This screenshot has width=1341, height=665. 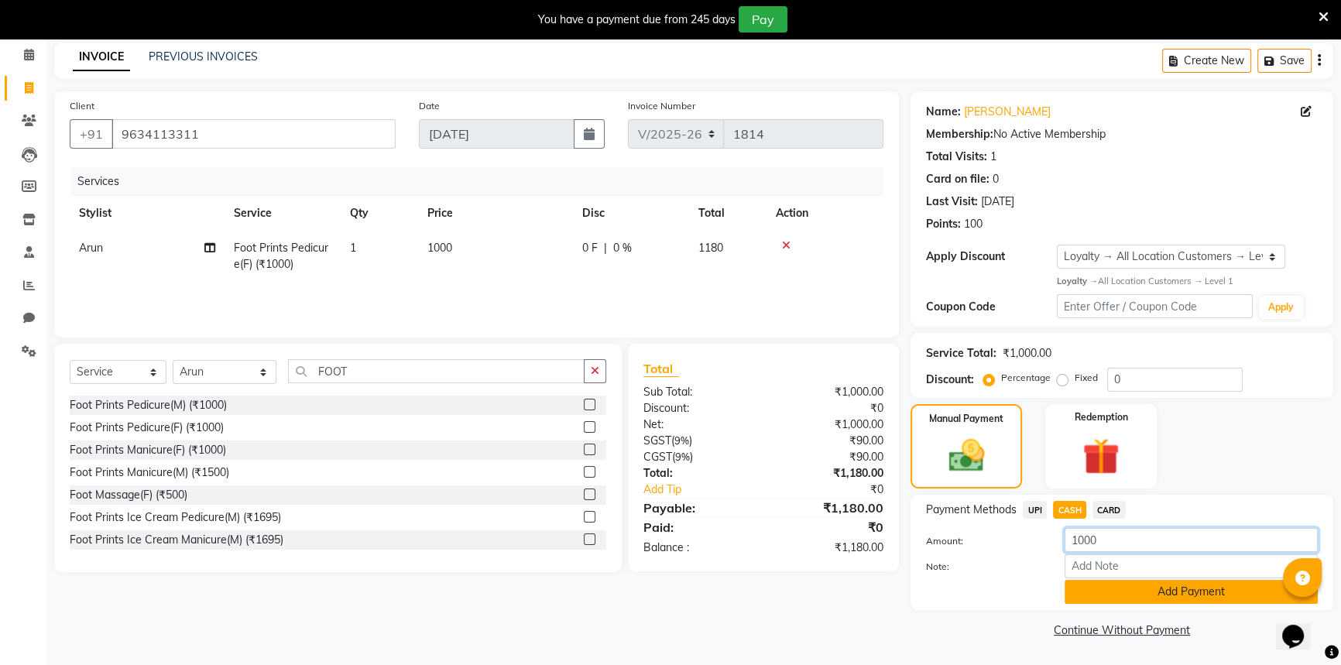 I want to click on input: Search or Scan, so click(x=436, y=371).